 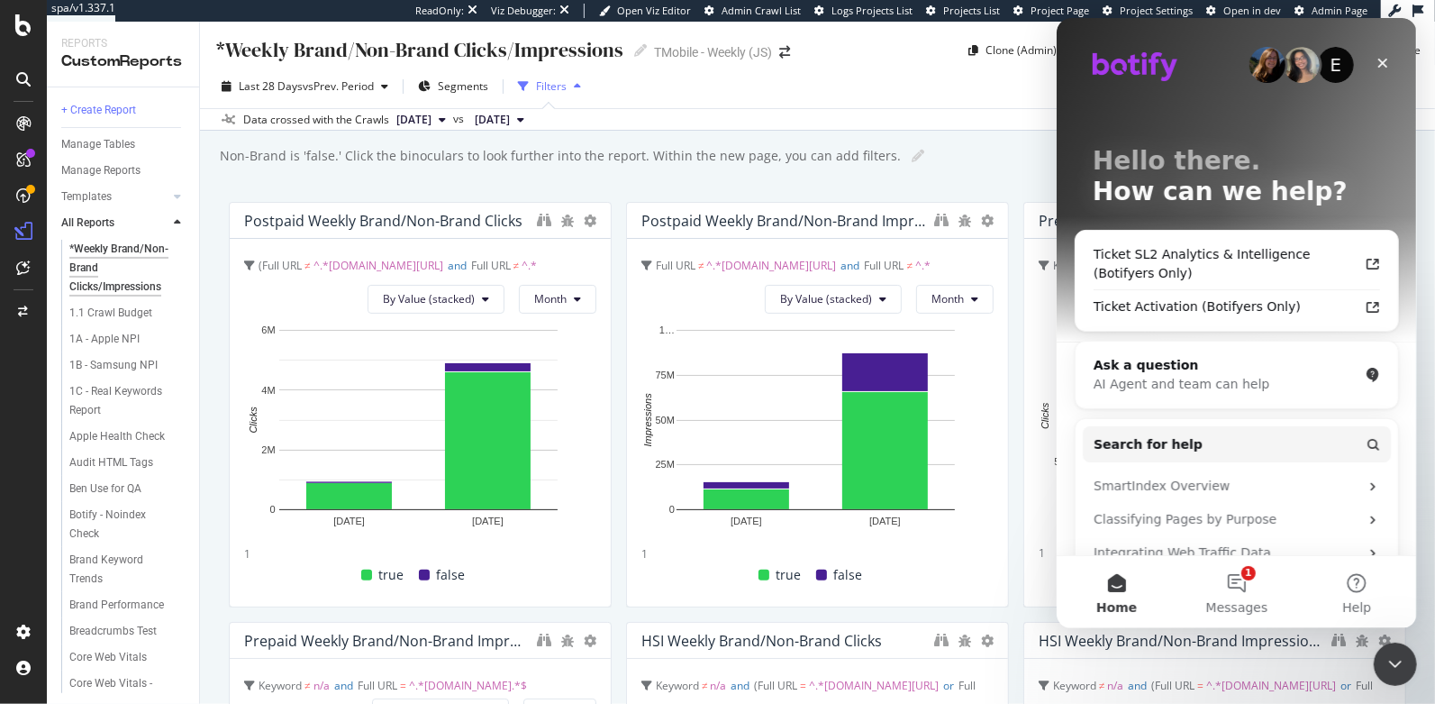 What do you see at coordinates (111, 313) in the screenshot?
I see `div: 1.1 Crawl Budget` at bounding box center [111, 313].